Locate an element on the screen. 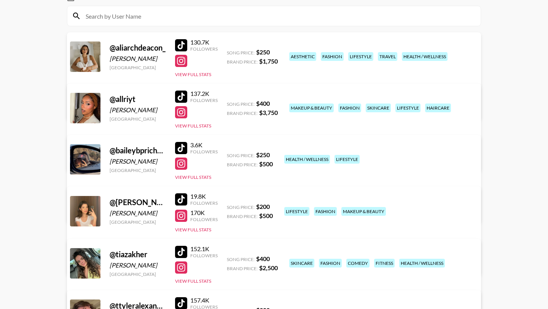  div: @ aliarchdeacon_ is located at coordinates (138, 48).